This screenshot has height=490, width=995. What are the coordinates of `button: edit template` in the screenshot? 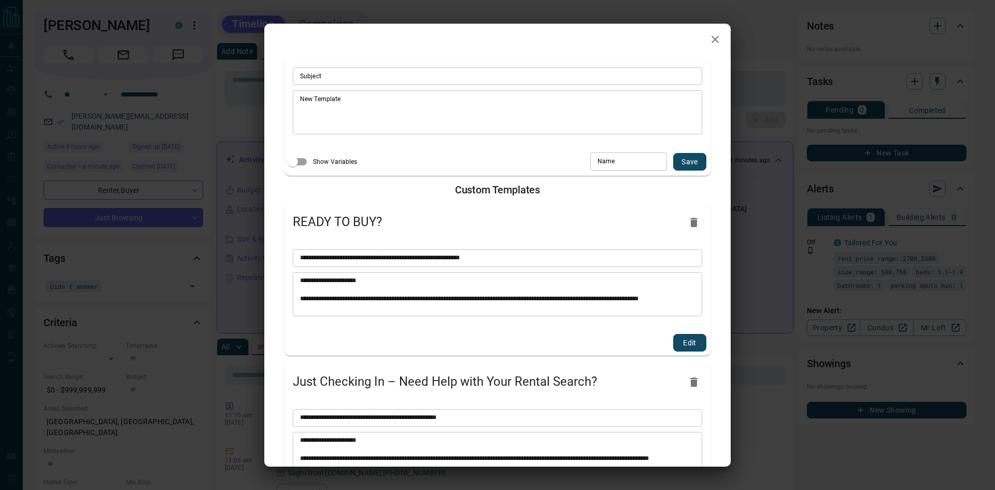 It's located at (690, 343).